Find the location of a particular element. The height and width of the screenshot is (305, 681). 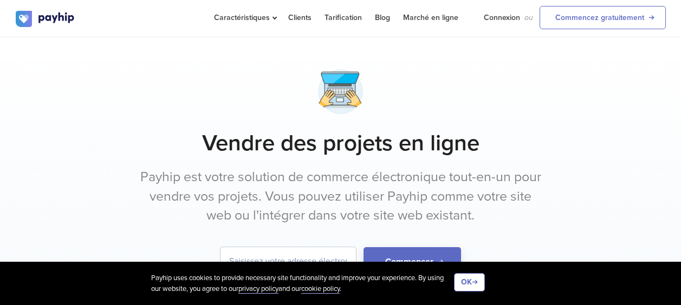

button: Commencer is located at coordinates (412, 262).